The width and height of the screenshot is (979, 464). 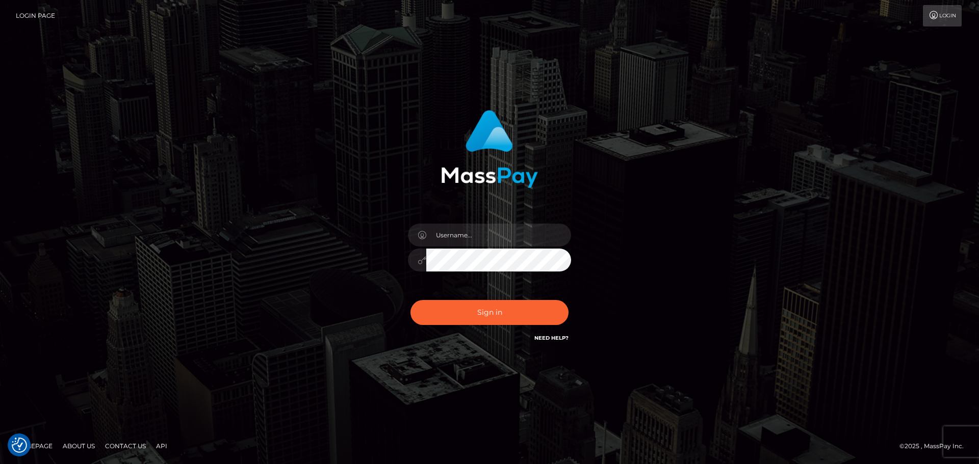 What do you see at coordinates (935, 447) in the screenshot?
I see `div: © 2025 , MassPay Inc.` at bounding box center [935, 447].